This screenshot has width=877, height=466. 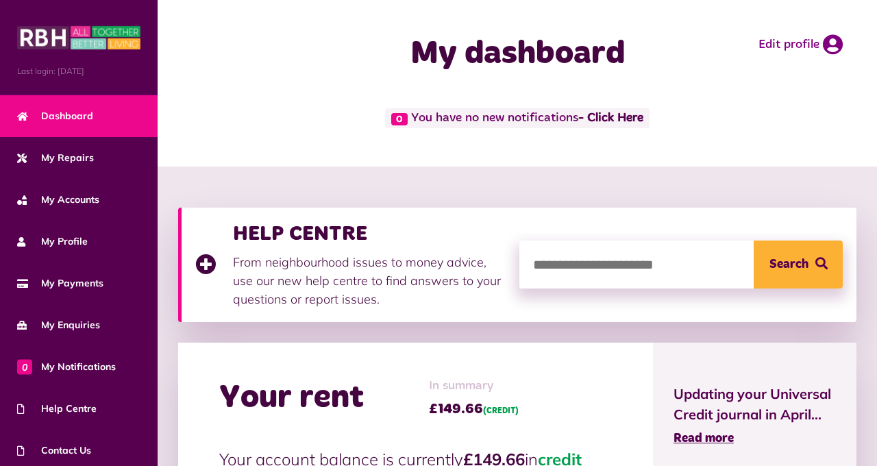 What do you see at coordinates (55, 116) in the screenshot?
I see `span: Dashboard` at bounding box center [55, 116].